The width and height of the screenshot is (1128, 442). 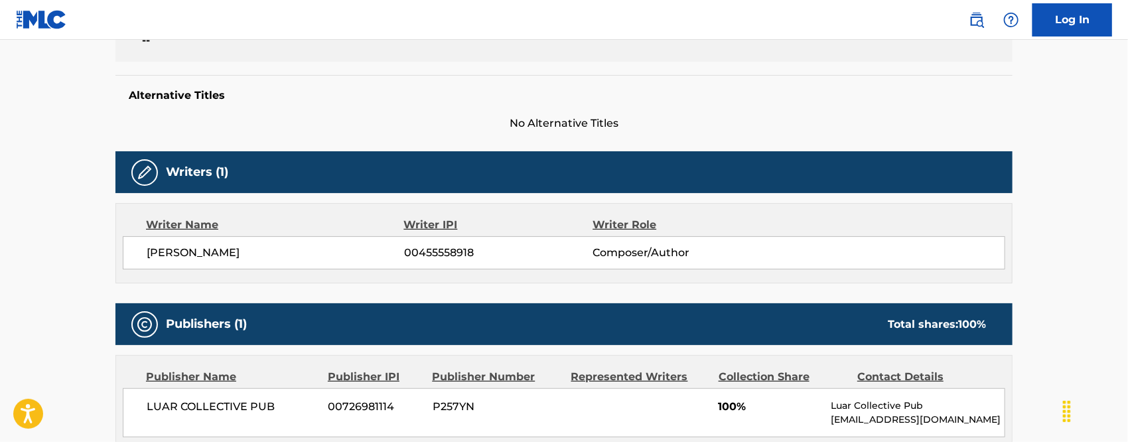 I want to click on span: No Alternative Titles, so click(x=564, y=123).